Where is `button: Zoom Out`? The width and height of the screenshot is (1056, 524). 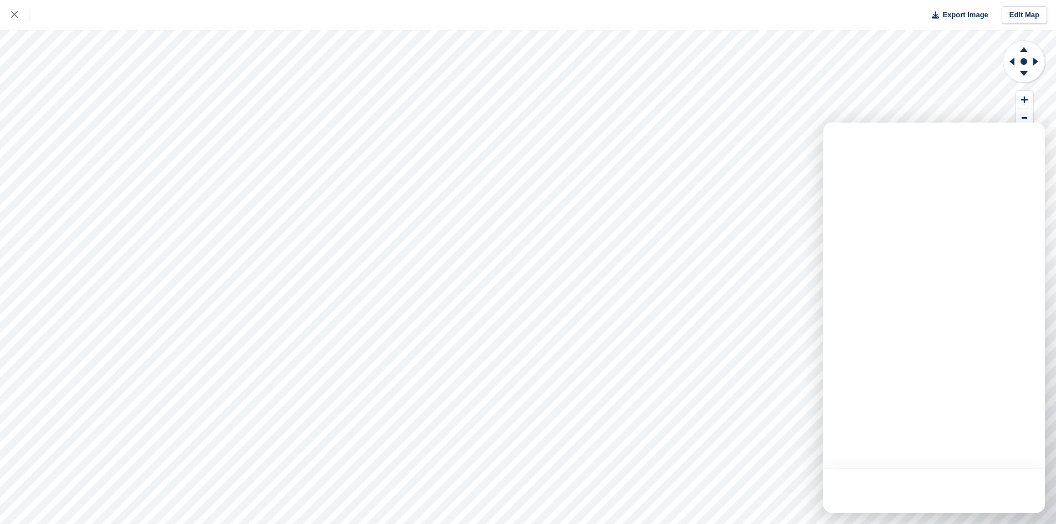
button: Zoom Out is located at coordinates (1024, 118).